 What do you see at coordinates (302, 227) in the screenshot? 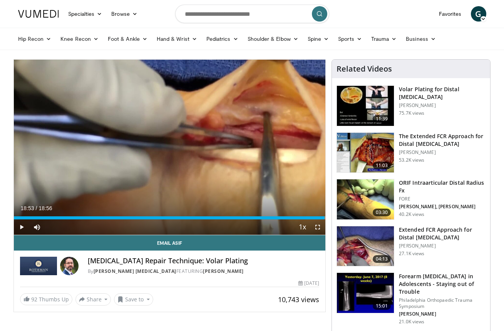
I see `button: Playback Rate` at bounding box center [302, 227].